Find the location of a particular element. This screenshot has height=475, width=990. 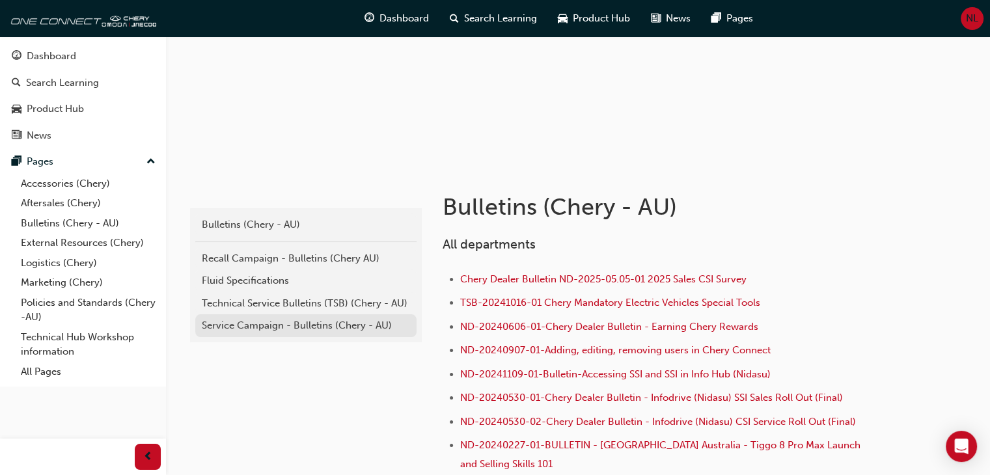

span: up-icon is located at coordinates (151, 162).